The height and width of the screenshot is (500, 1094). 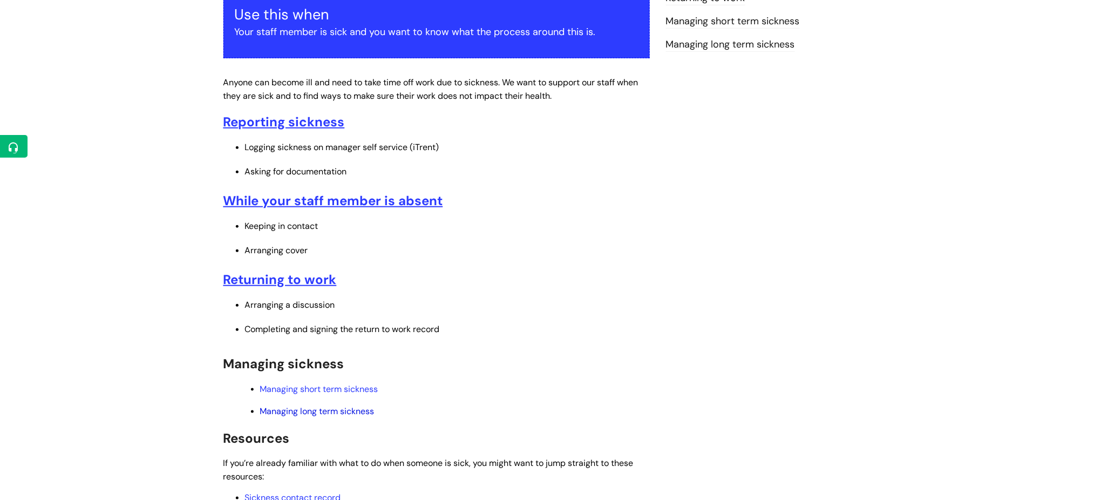 I want to click on span: Arranging cover, so click(x=276, y=250).